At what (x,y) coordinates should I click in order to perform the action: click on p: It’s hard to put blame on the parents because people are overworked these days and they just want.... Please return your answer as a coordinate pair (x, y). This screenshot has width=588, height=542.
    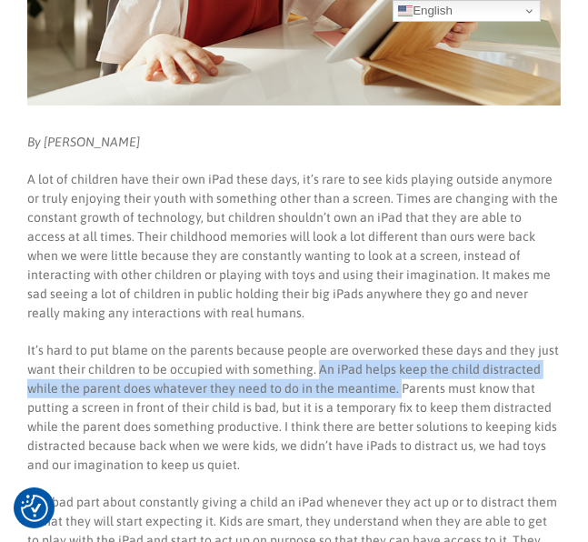
    Looking at the image, I should click on (294, 407).